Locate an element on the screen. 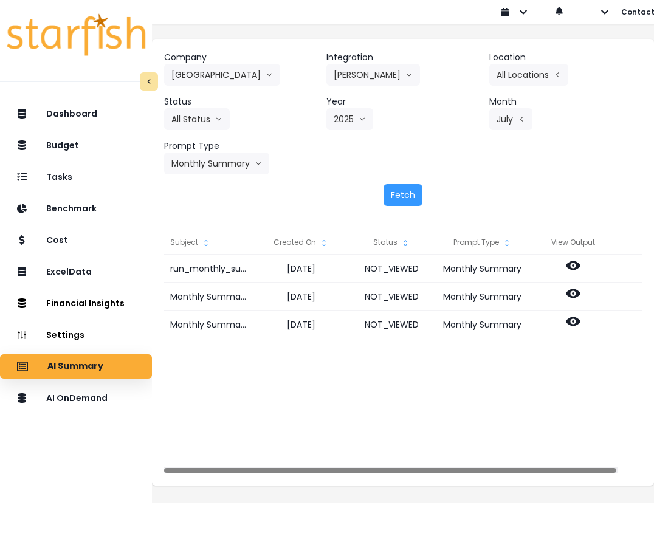  header: Month is located at coordinates (565, 101).